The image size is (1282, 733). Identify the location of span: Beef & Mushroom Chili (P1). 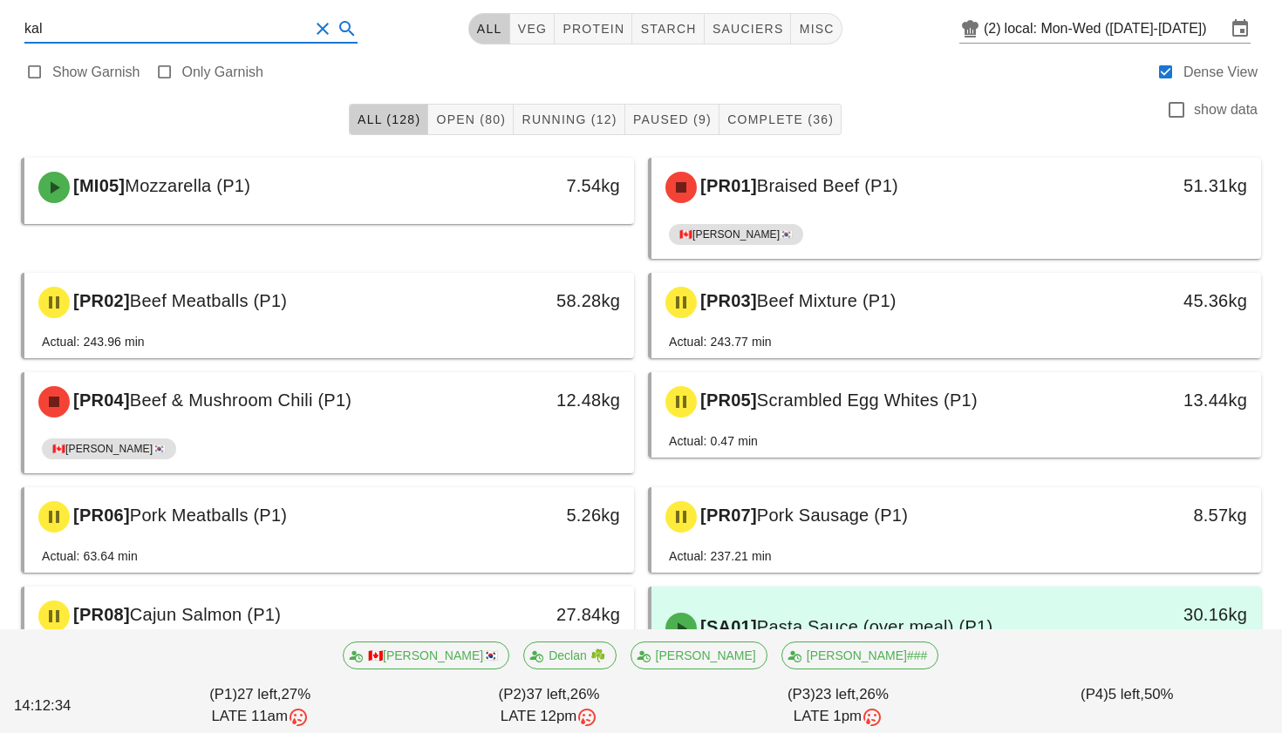
(241, 400).